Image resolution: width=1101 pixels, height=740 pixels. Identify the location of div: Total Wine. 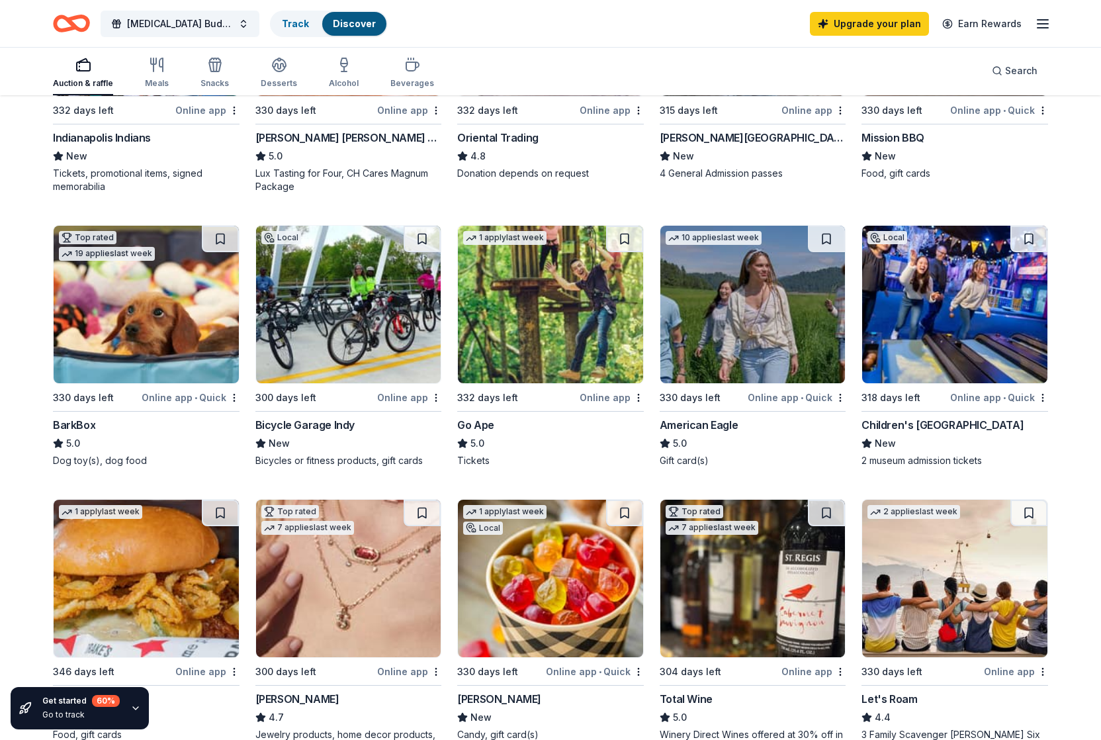
(686, 699).